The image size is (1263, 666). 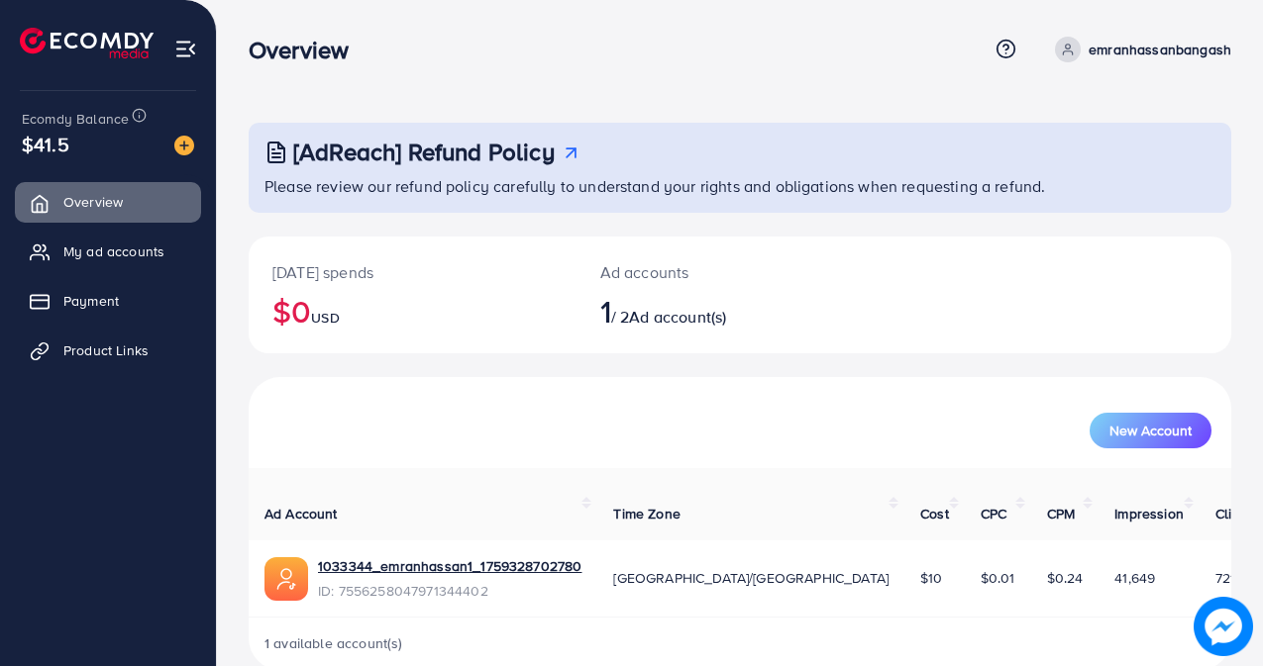 What do you see at coordinates (1134, 578) in the screenshot?
I see `span: 41,649` at bounding box center [1134, 578].